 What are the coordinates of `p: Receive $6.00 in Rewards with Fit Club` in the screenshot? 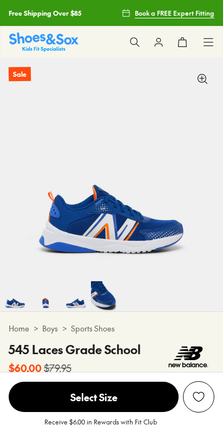 It's located at (101, 427).